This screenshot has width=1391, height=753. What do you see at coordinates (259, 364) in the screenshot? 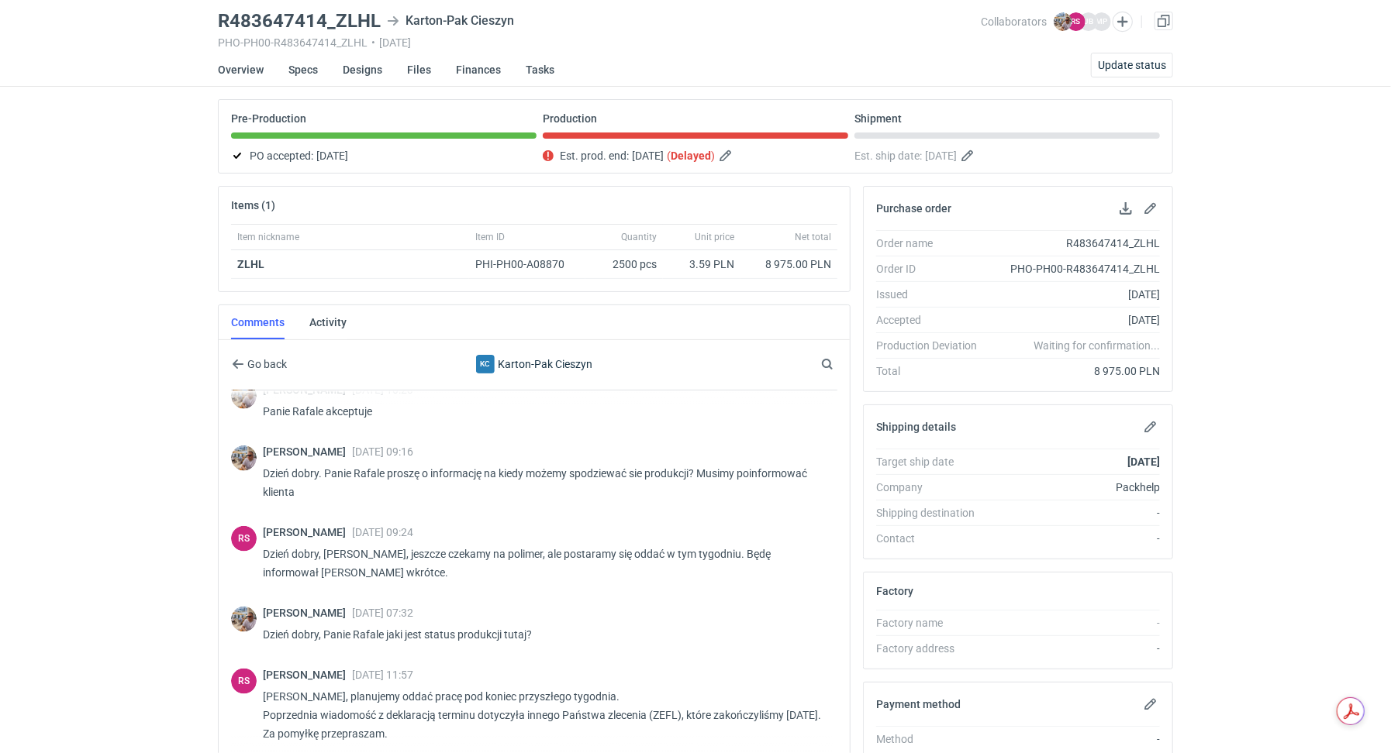
I see `button: Go back` at bounding box center [259, 364].